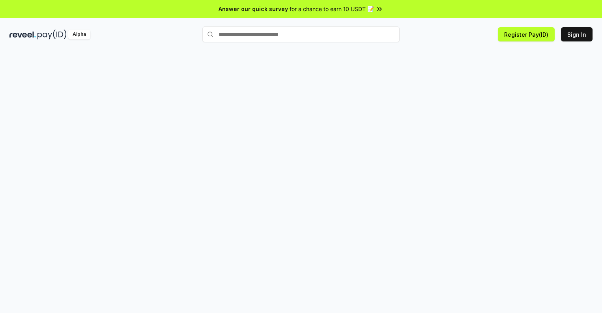 This screenshot has width=602, height=313. Describe the element at coordinates (576, 34) in the screenshot. I see `button: Sign In` at that location.